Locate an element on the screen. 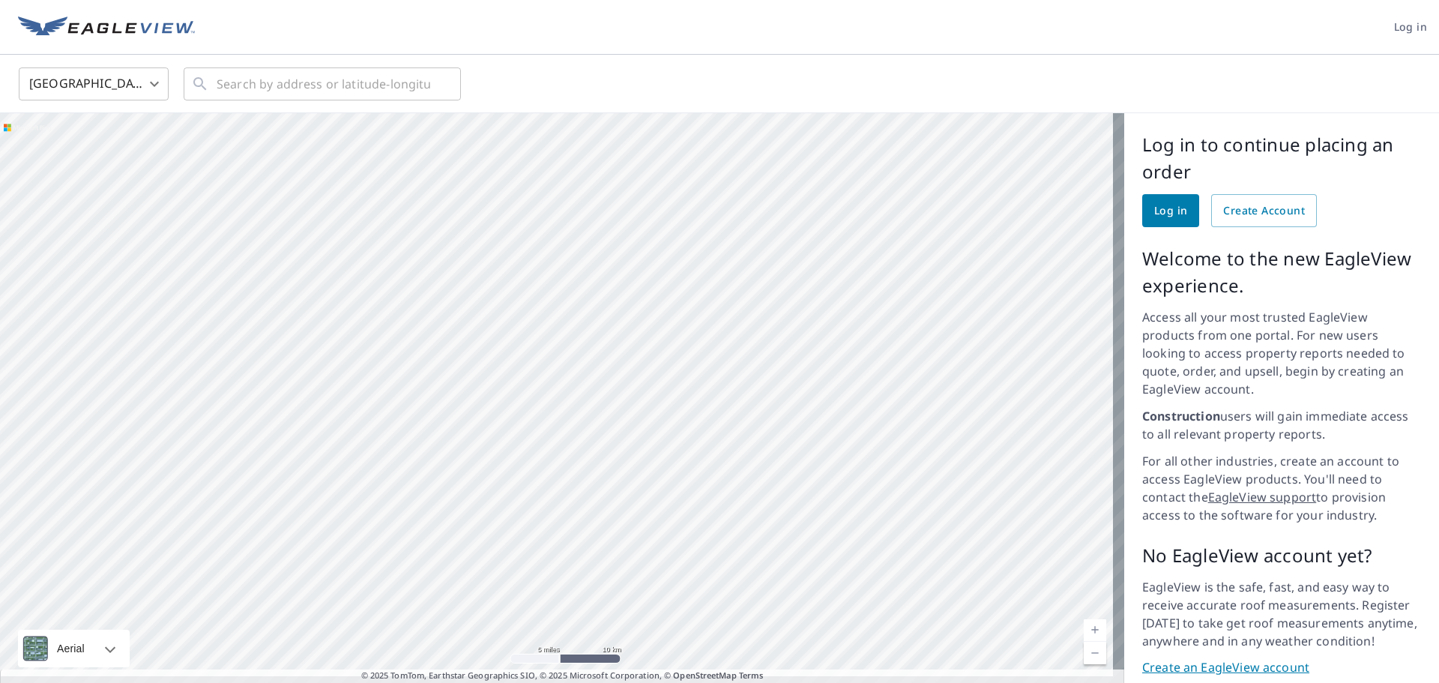 The width and height of the screenshot is (1439, 683). input: Search by address or latitude-longitude is located at coordinates (323, 84).